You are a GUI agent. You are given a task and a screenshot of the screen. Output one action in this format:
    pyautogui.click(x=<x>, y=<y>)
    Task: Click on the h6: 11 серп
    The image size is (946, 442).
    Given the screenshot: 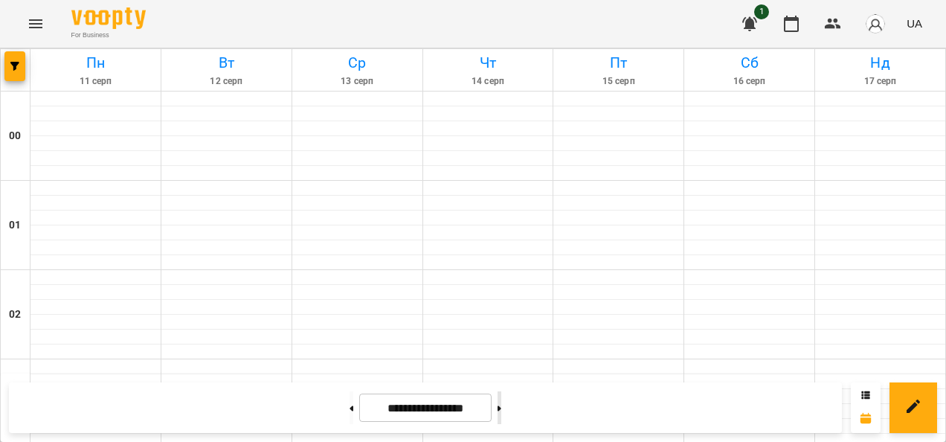 What is the action you would take?
    pyautogui.click(x=95, y=81)
    